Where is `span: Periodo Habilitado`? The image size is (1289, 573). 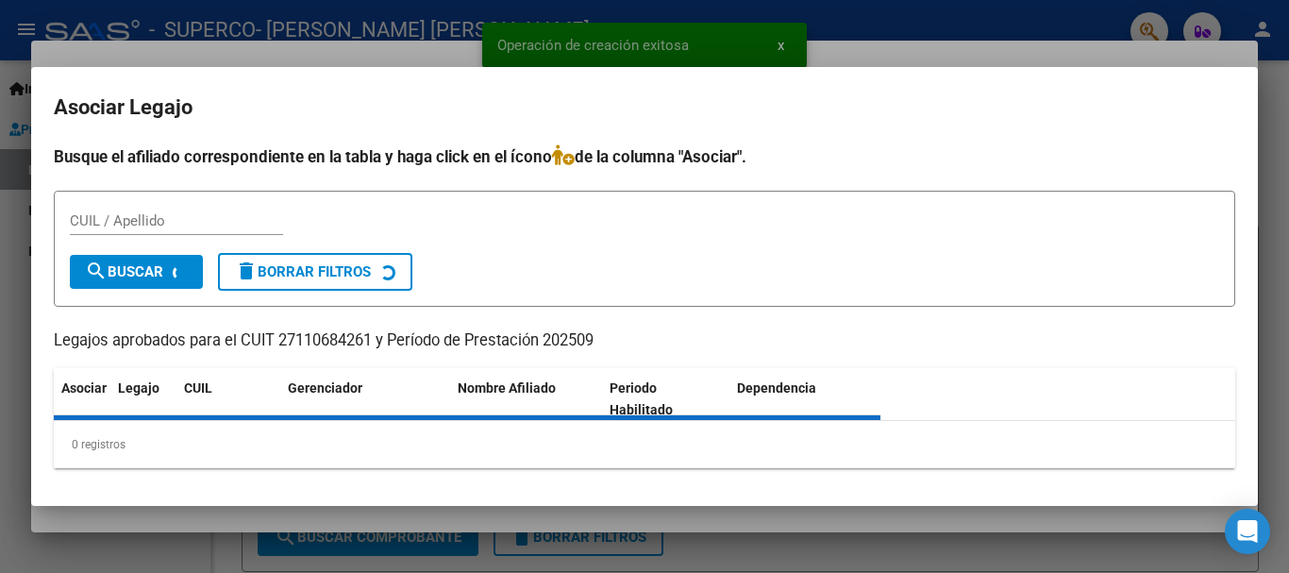
span: Periodo Habilitado is located at coordinates (641, 398).